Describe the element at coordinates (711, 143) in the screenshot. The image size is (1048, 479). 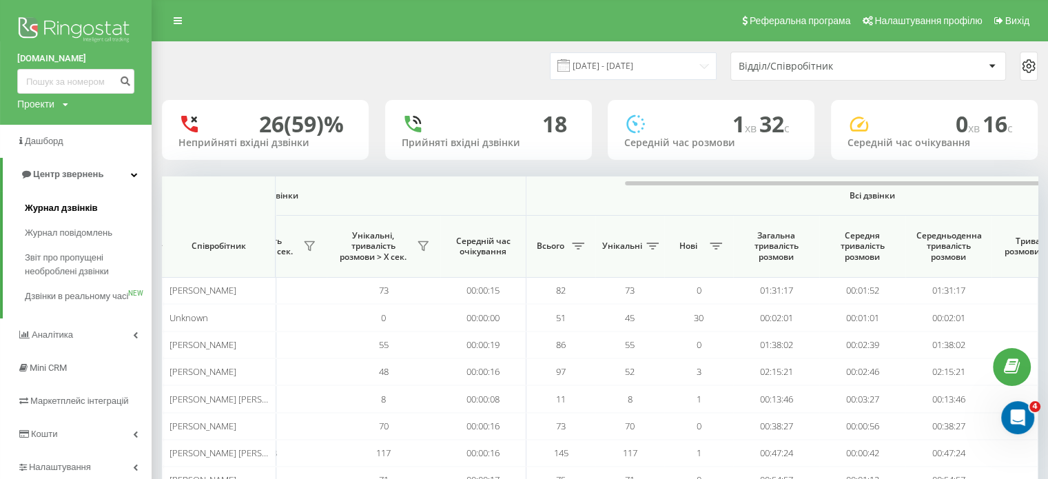
I see `div: Середній час розмови` at that location.